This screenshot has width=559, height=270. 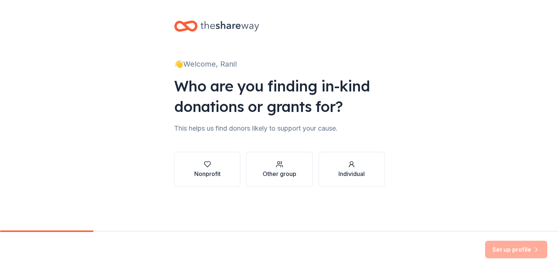 I want to click on button: Nonprofit, so click(x=207, y=169).